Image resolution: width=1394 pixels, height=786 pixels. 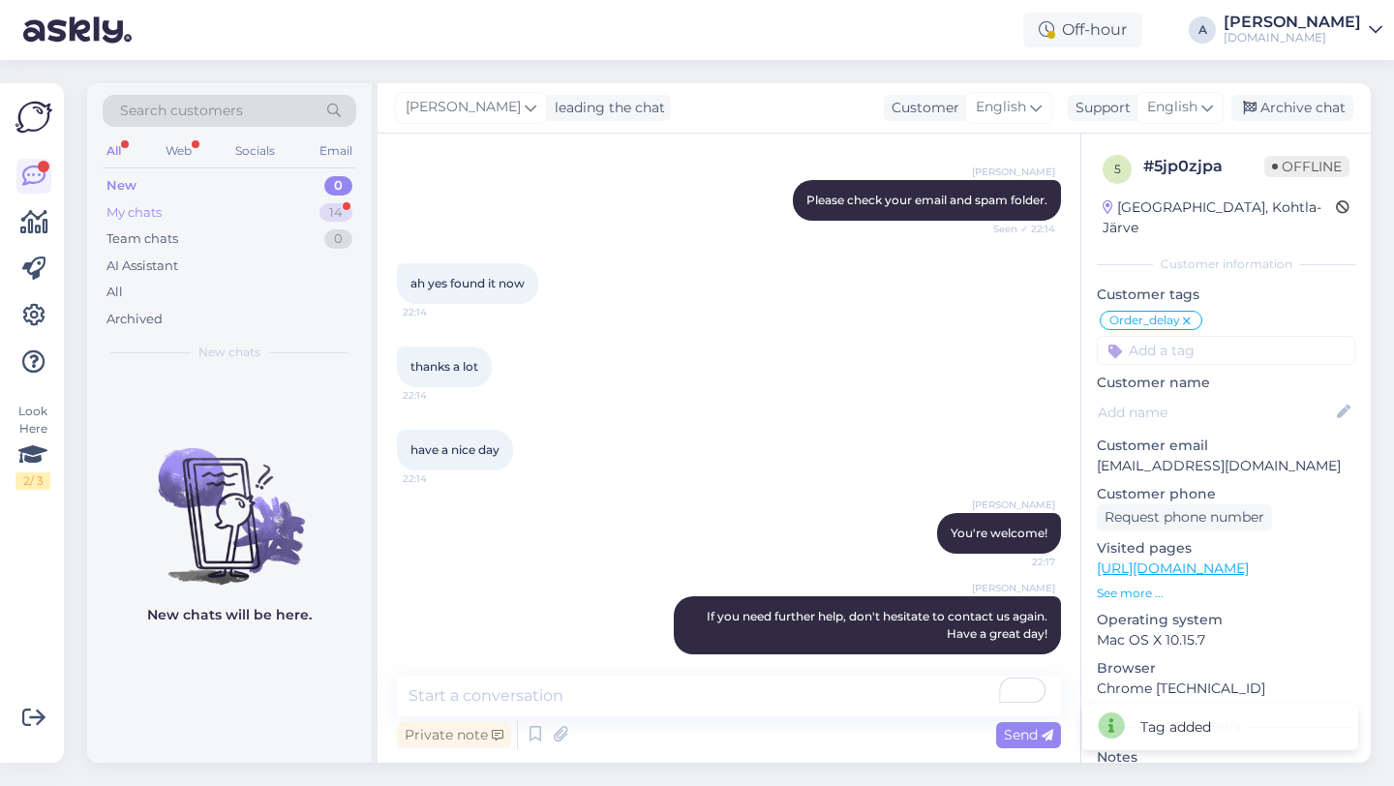 I want to click on div: A, so click(x=1203, y=30).